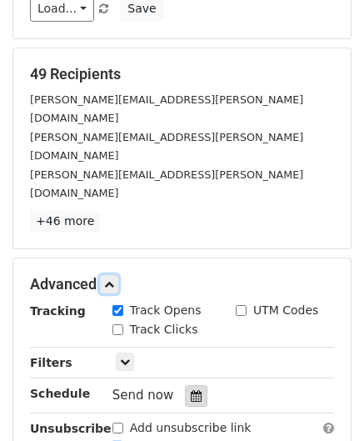 The height and width of the screenshot is (441, 364). I want to click on label: Track Opens, so click(166, 310).